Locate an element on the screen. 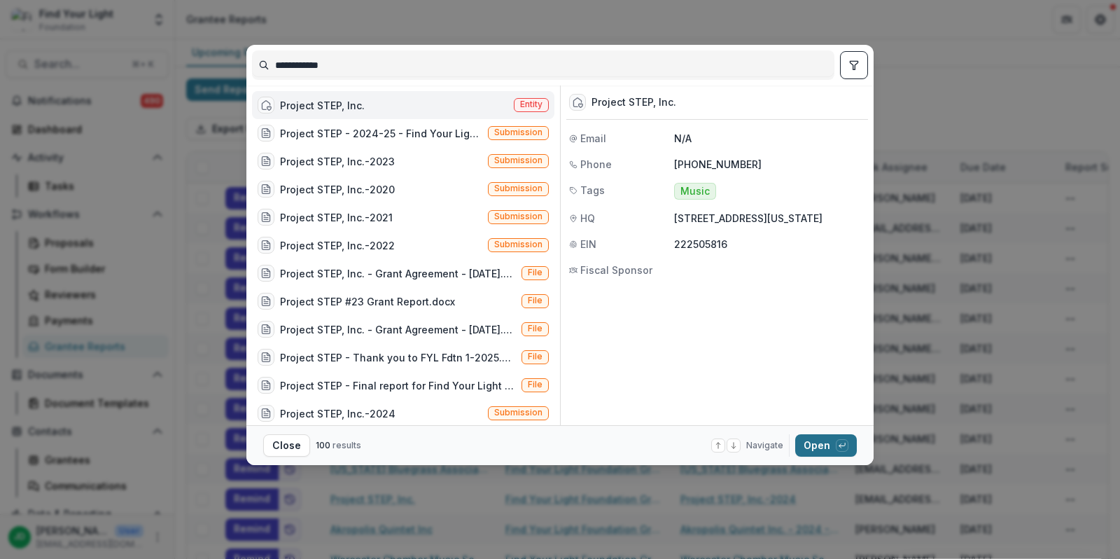 The height and width of the screenshot is (559, 1120). span: Tags is located at coordinates (592, 190).